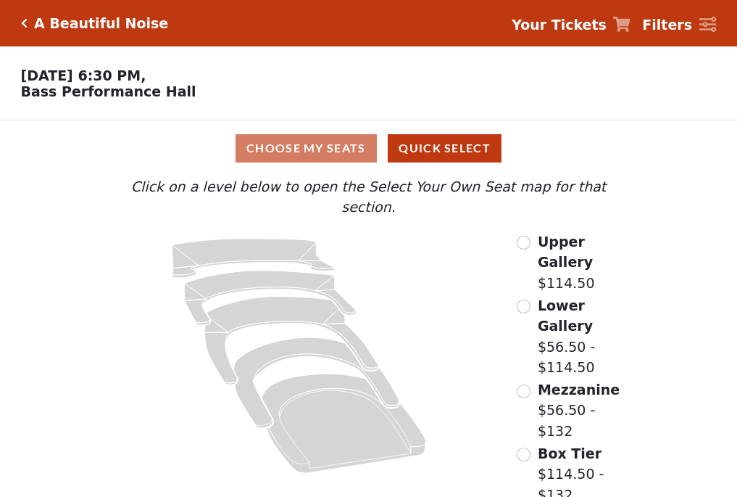 The image size is (737, 497). I want to click on span: Lower Gallery, so click(566, 315).